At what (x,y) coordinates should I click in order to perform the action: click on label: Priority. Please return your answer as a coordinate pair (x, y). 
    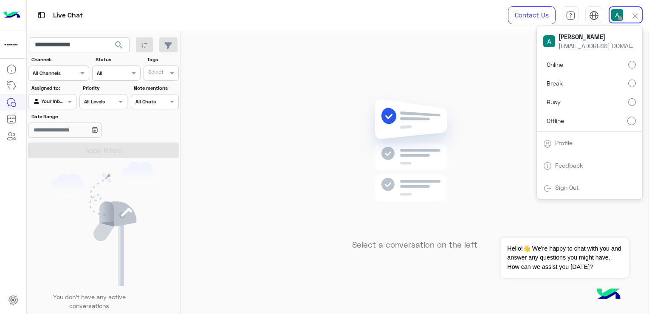
    Looking at the image, I should click on (105, 88).